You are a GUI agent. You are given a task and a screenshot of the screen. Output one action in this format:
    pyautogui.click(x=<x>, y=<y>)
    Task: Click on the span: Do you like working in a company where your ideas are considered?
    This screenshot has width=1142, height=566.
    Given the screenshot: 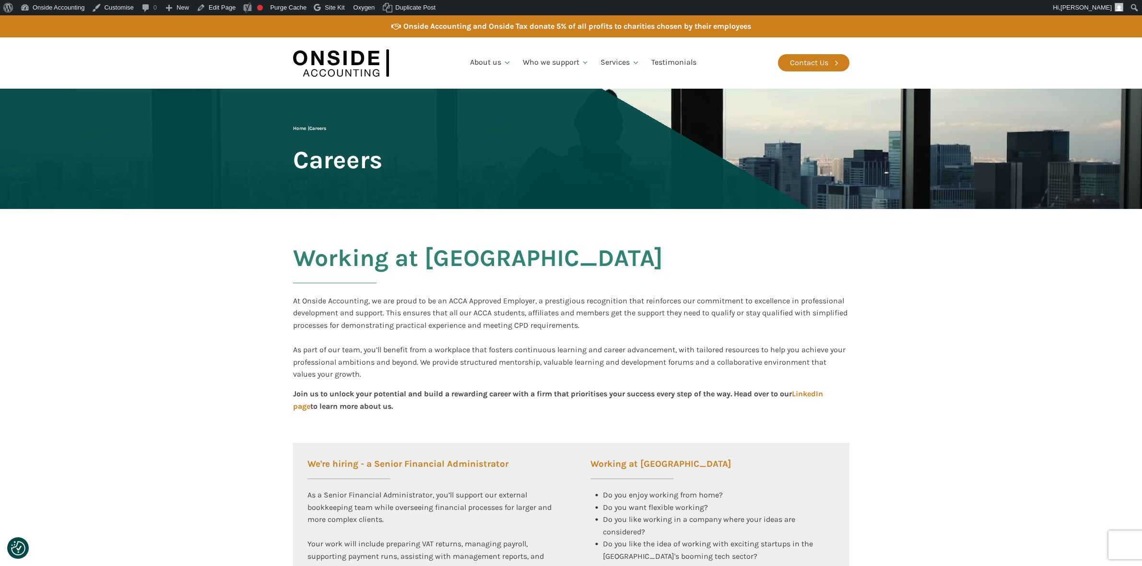 What is the action you would take?
    pyautogui.click(x=700, y=526)
    